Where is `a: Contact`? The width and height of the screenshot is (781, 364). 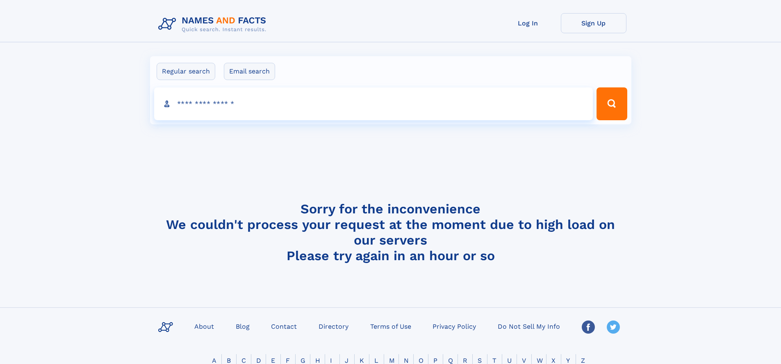
a: Contact is located at coordinates (284, 326).